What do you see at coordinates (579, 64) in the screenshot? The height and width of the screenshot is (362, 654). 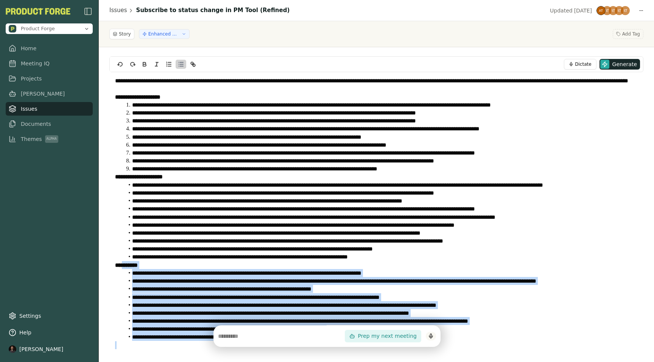 I see `button: Dictate` at bounding box center [579, 64].